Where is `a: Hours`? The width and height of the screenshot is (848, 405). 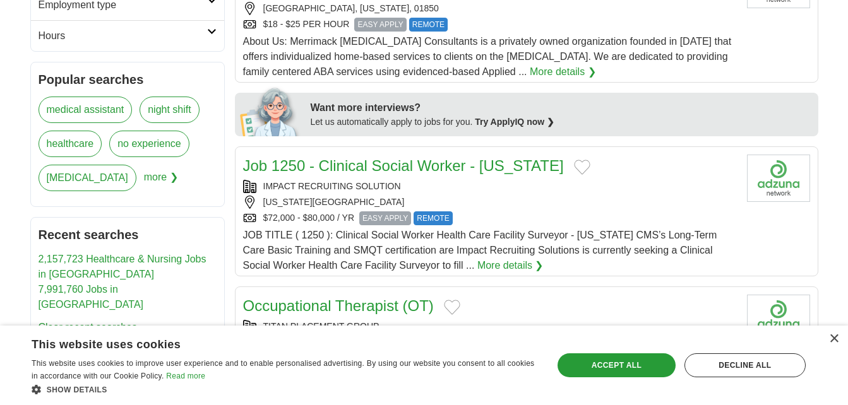
a: Hours is located at coordinates (128, 35).